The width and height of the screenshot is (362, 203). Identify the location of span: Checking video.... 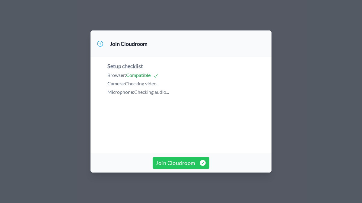
(142, 83).